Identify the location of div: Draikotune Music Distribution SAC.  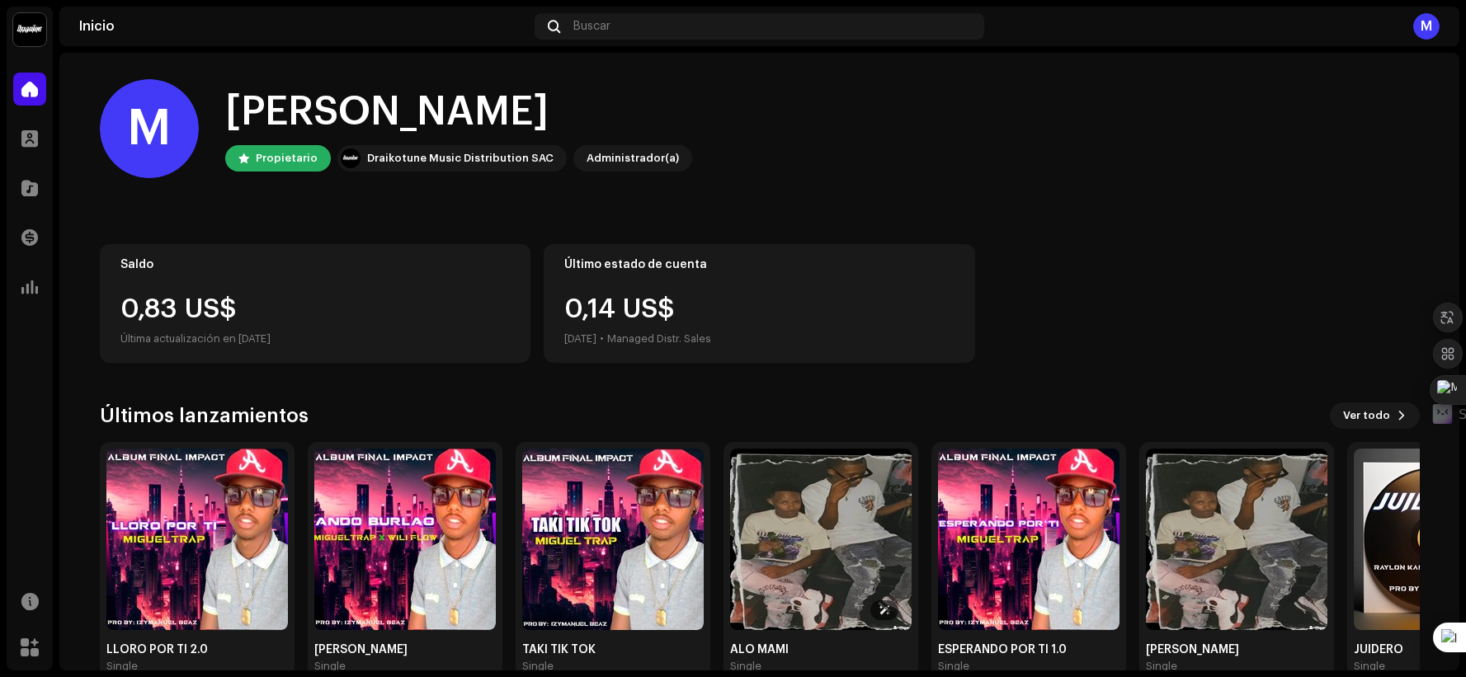
(460, 158).